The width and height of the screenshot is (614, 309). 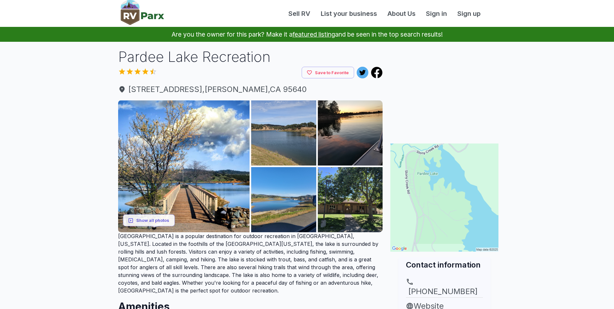 I want to click on img: AAcXr8rEbFOna5SYVfqOC8rUVqI6DNxCVlmLlxpS8tr42i9gKUfvA_6s58-xh18FF1A2qNjZAnHGMM5d1ugeMkwd_qAzqsMZh..., so click(x=350, y=199).